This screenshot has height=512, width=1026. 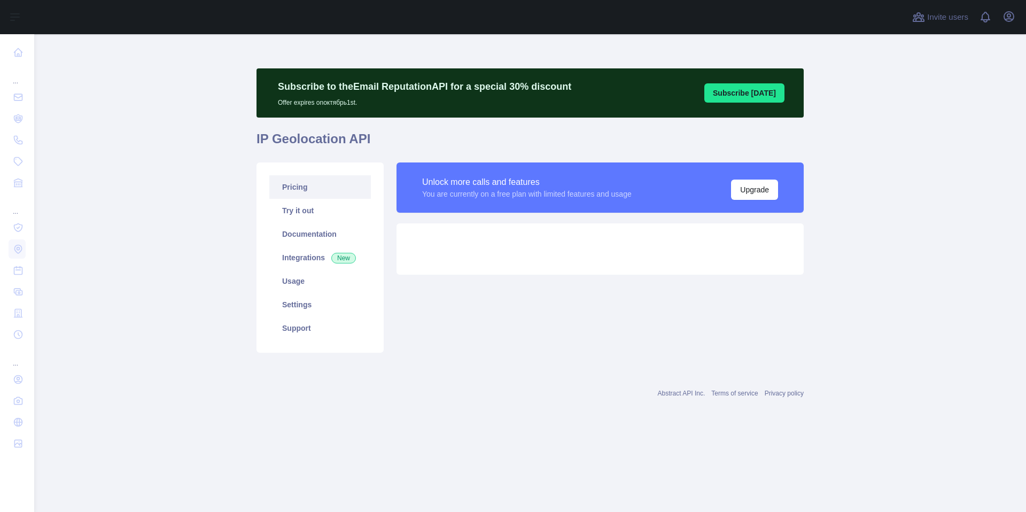 I want to click on a: Privacy policy, so click(x=784, y=393).